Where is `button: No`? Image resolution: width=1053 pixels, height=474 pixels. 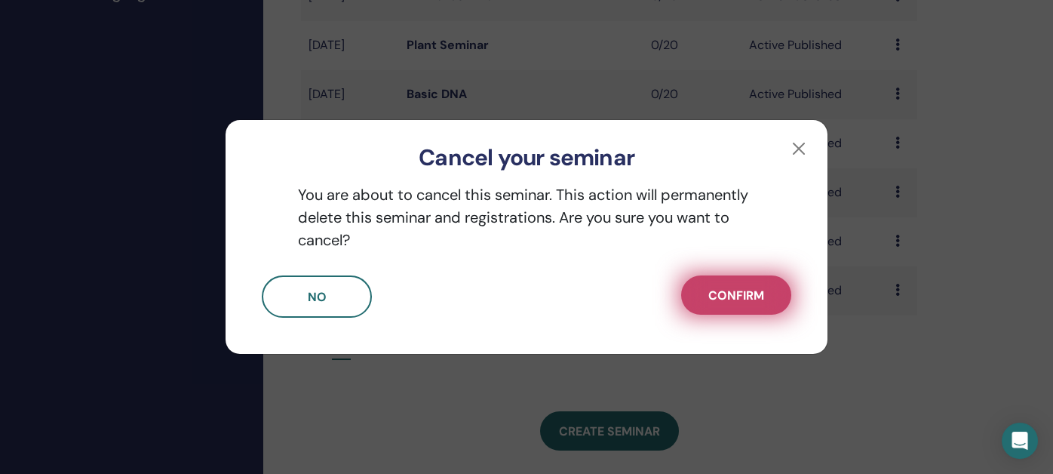
button: No is located at coordinates (317, 296).